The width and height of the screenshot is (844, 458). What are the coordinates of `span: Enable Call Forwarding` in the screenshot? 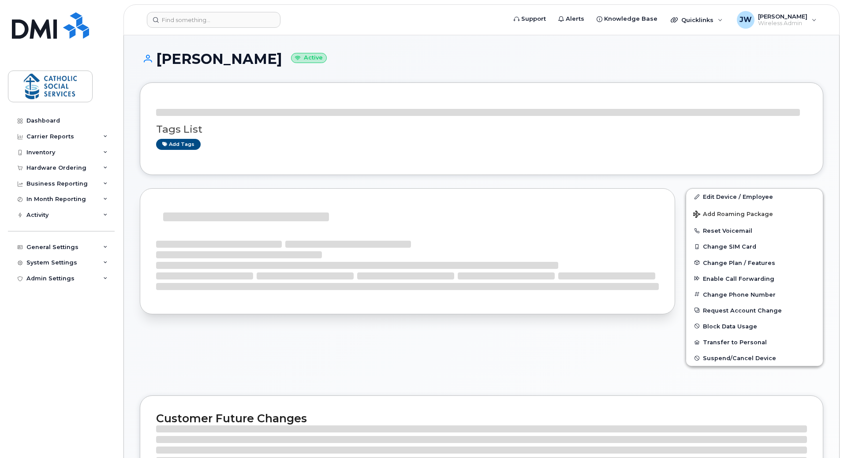 It's located at (739, 278).